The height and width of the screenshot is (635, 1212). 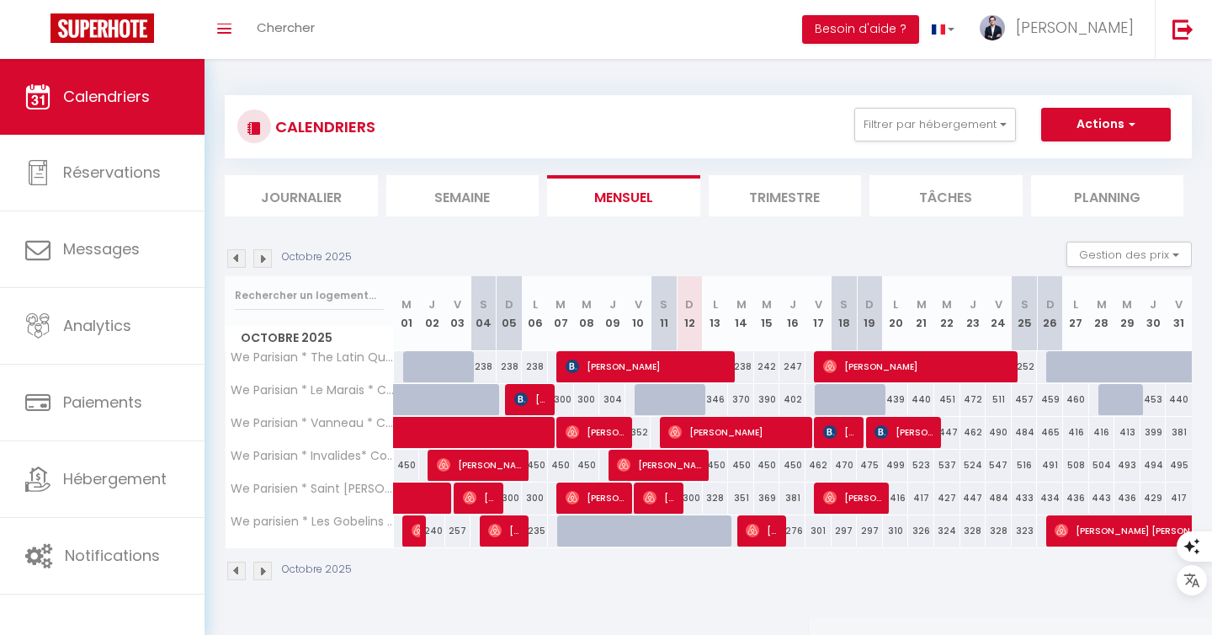 What do you see at coordinates (509, 313) in the screenshot?
I see `th: 05` at bounding box center [509, 313].